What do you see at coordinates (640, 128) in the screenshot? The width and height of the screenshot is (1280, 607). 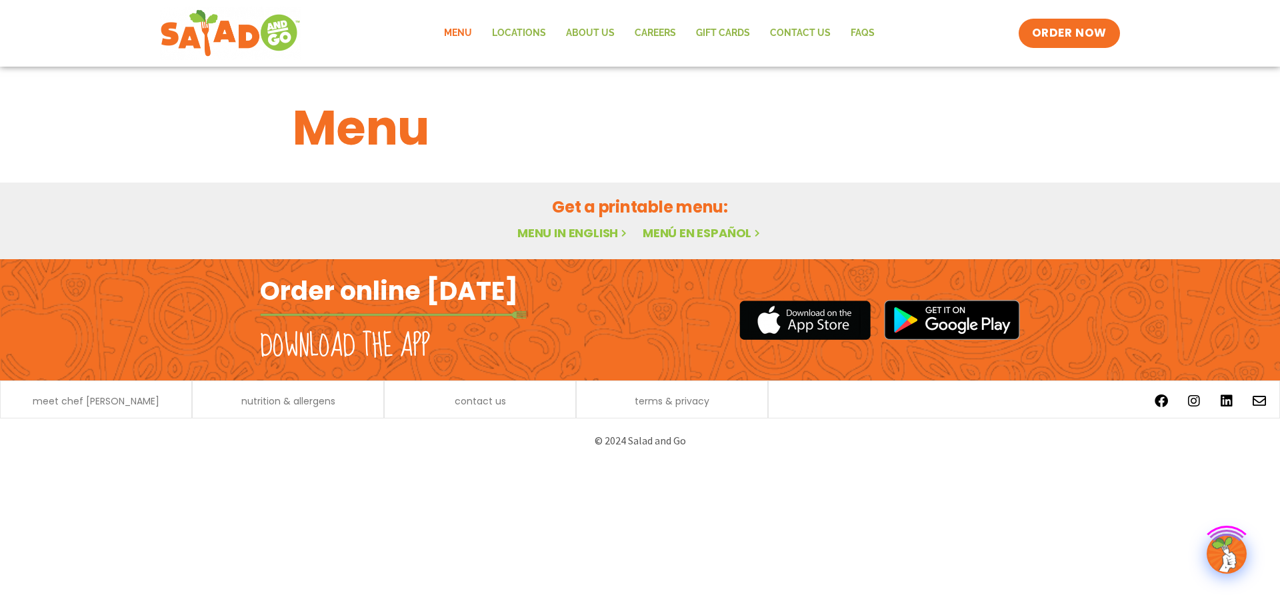 I see `h1: Menu` at bounding box center [640, 128].